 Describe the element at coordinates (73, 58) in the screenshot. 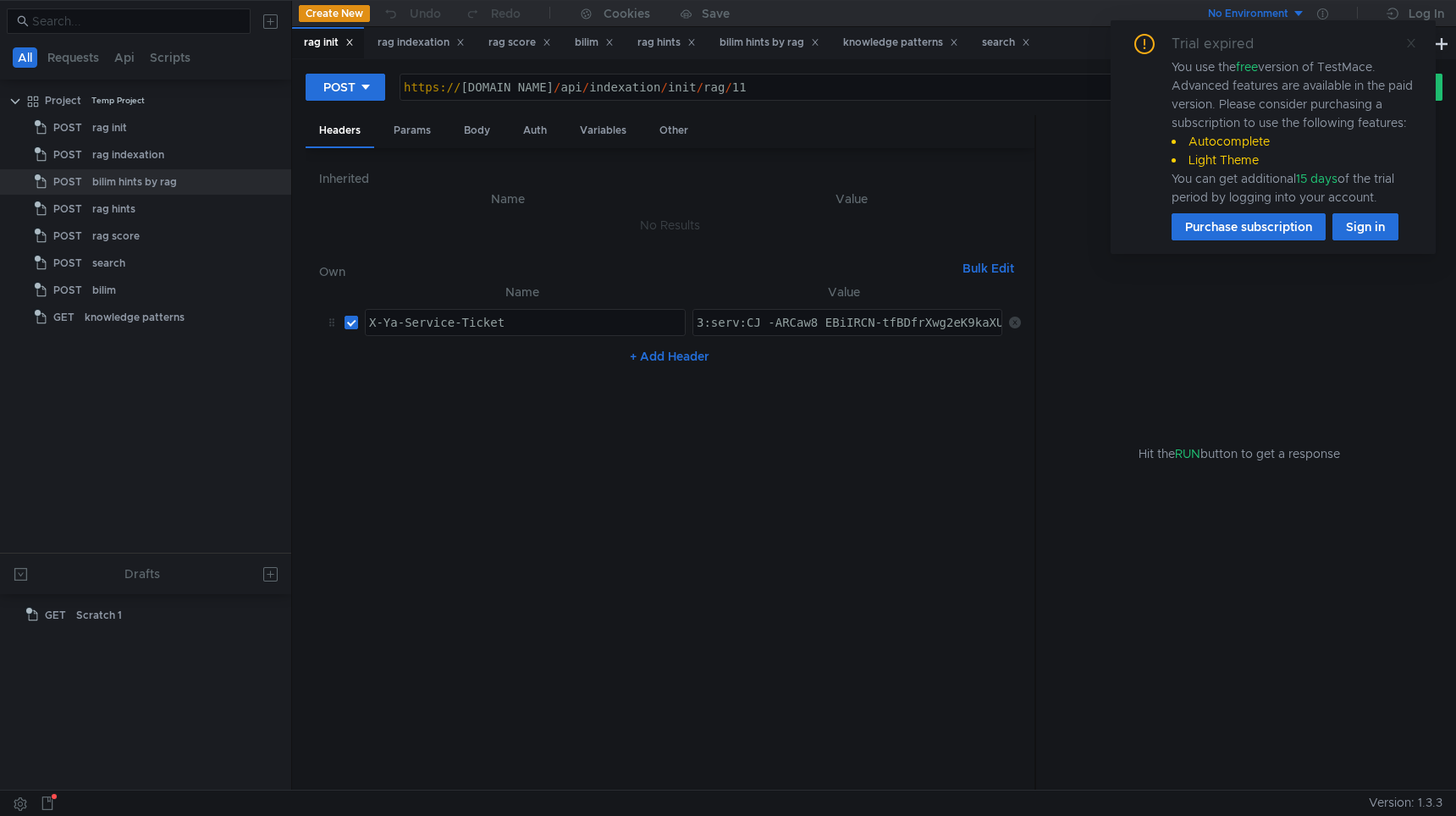

I see `button: Requests` at that location.